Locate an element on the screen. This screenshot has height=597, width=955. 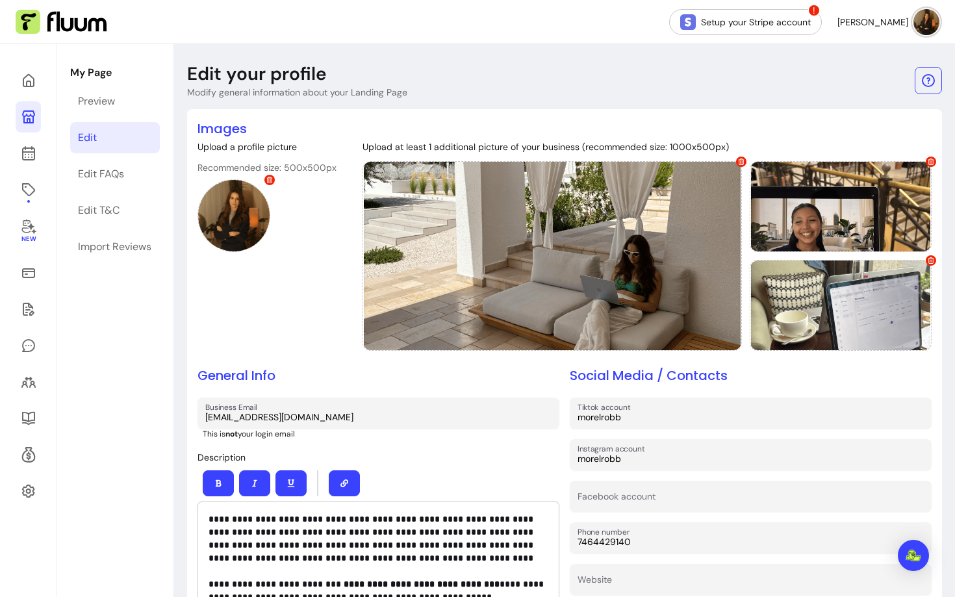
label: Phone number is located at coordinates (606, 532).